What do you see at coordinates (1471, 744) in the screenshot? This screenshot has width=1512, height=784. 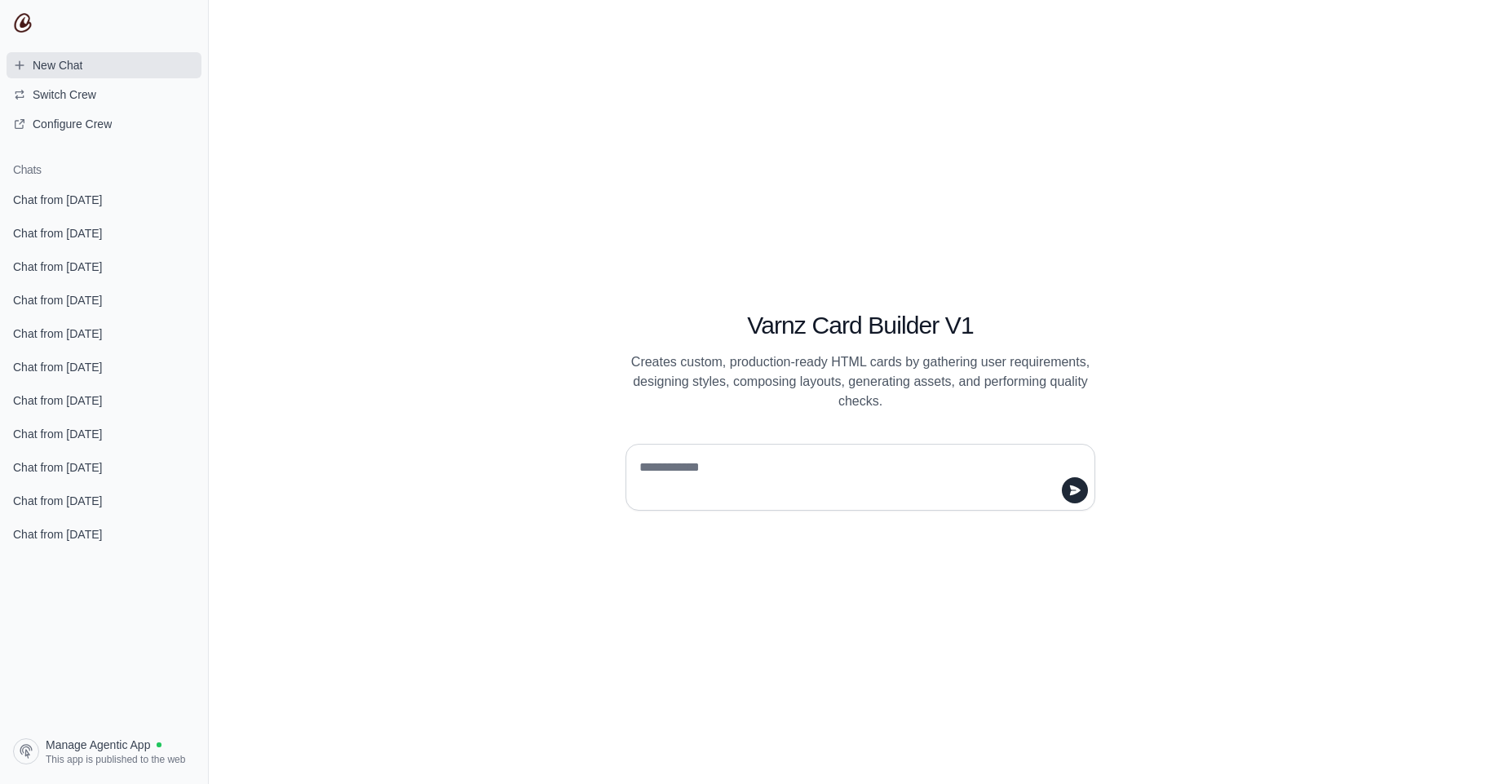 I see `div: Chat Widget` at bounding box center [1471, 744].